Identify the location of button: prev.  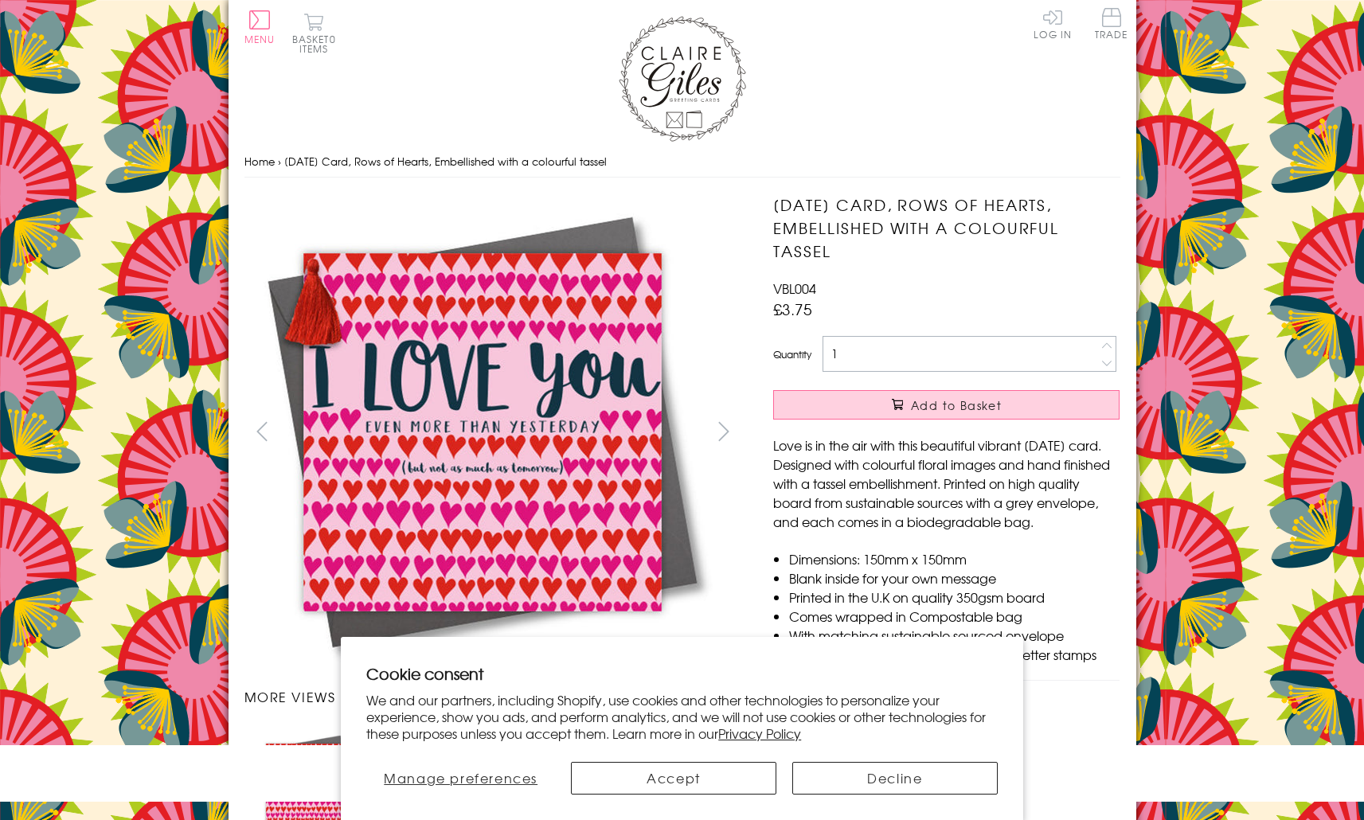
(262, 431).